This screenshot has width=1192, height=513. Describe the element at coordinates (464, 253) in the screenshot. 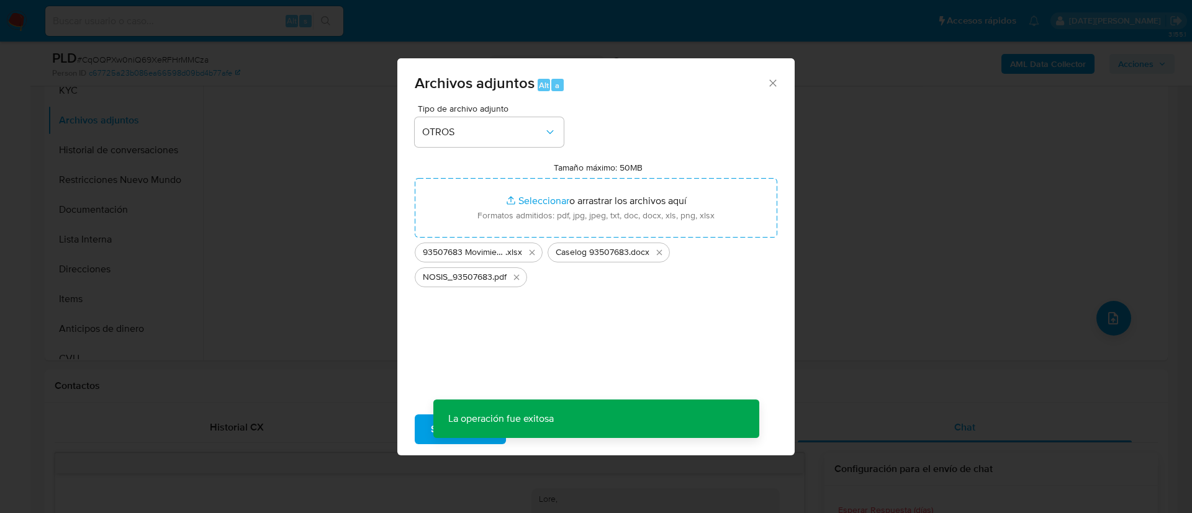

I see `span: 93507683 Movimientos` at that location.